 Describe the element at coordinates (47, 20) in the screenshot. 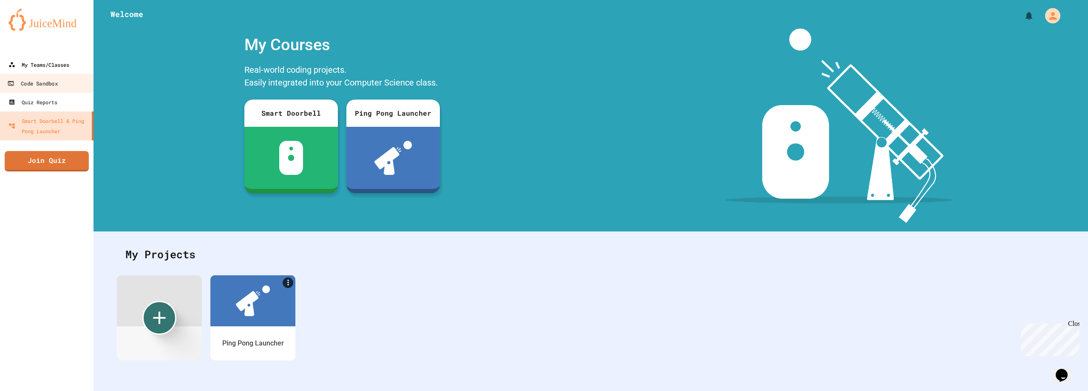

I see `img: logo-orange.svg` at that location.